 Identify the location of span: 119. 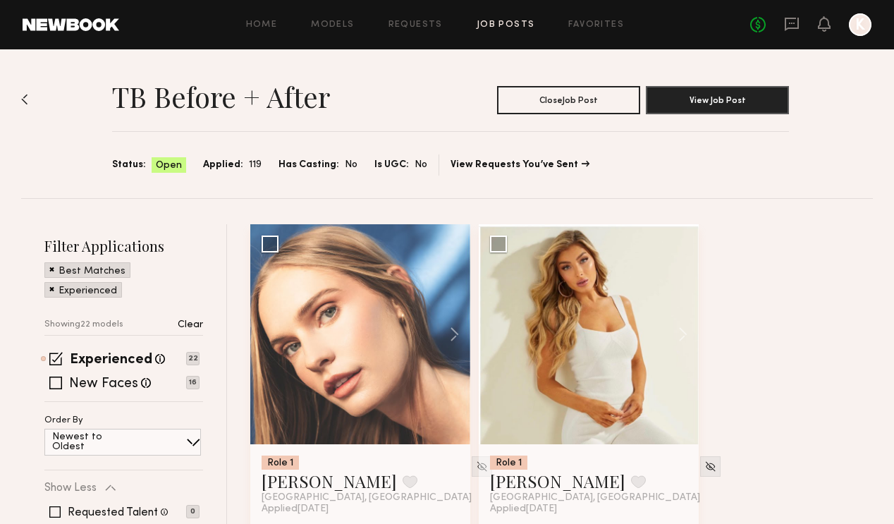
(255, 165).